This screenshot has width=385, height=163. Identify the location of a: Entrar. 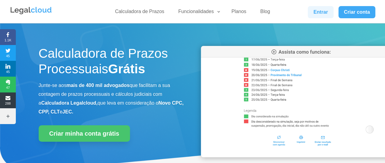
(321, 12).